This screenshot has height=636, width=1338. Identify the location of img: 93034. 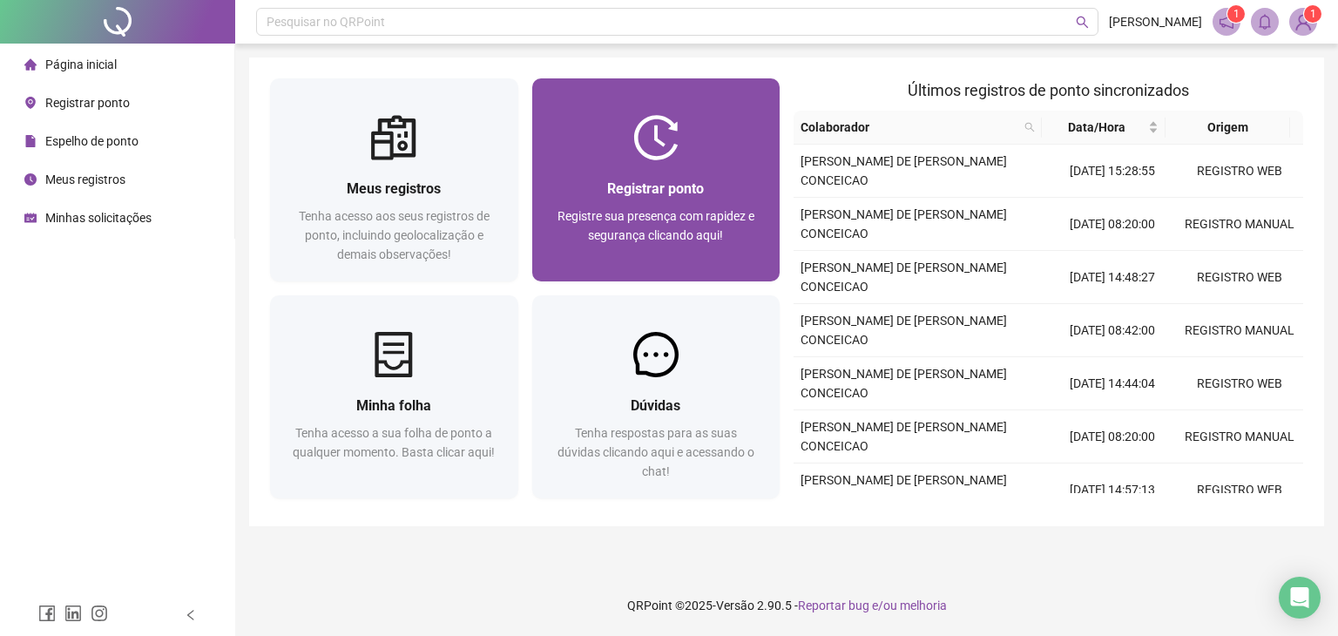
(1303, 22).